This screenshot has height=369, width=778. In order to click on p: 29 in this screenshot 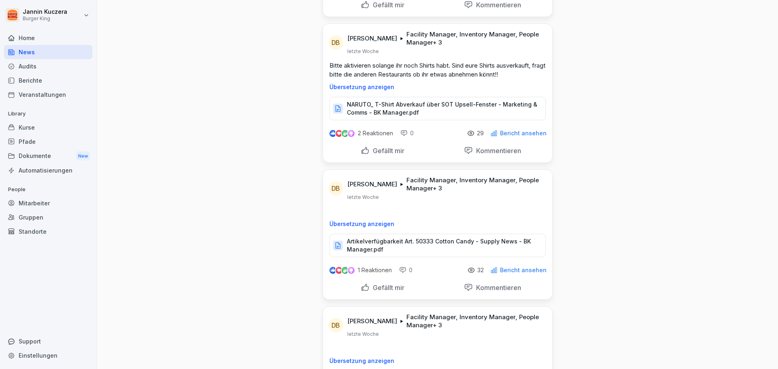, I will do `click(480, 133)`.